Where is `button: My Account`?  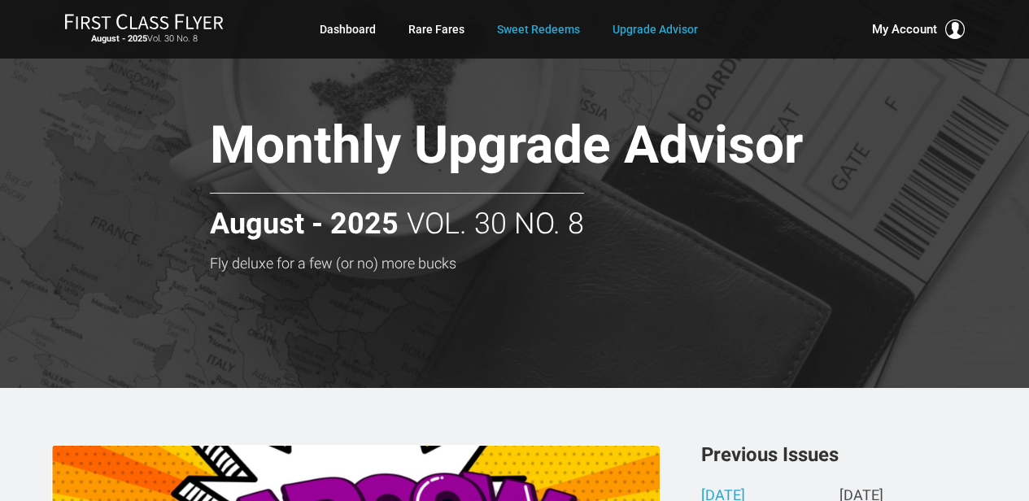
button: My Account is located at coordinates (918, 29).